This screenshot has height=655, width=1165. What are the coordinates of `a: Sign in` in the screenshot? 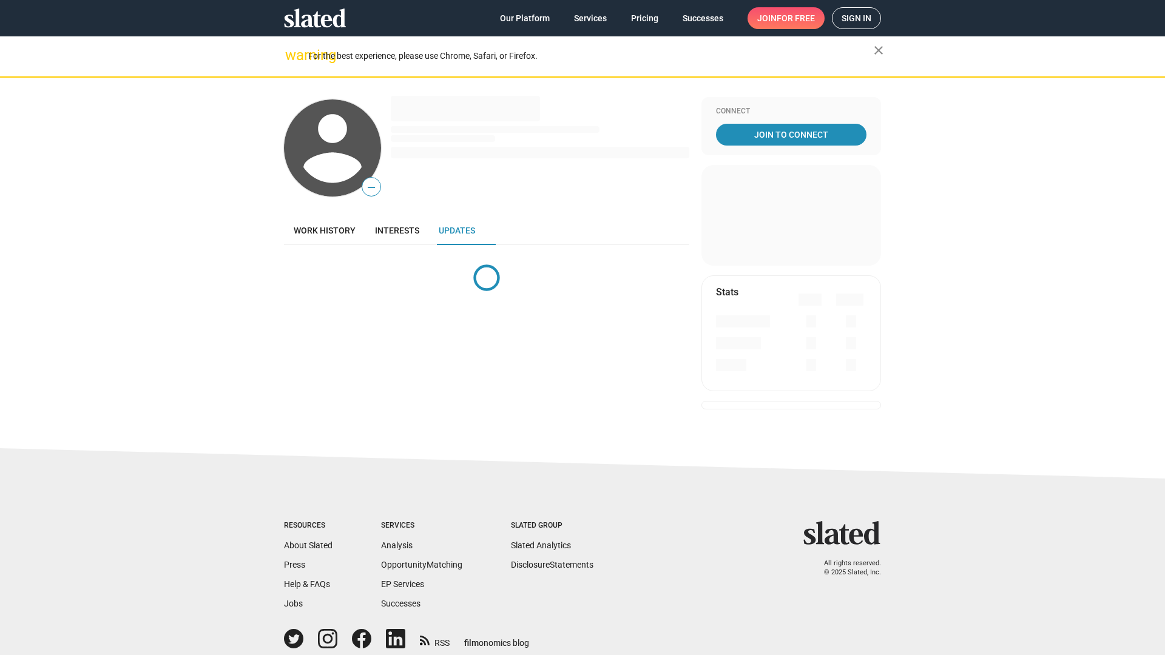 It's located at (856, 18).